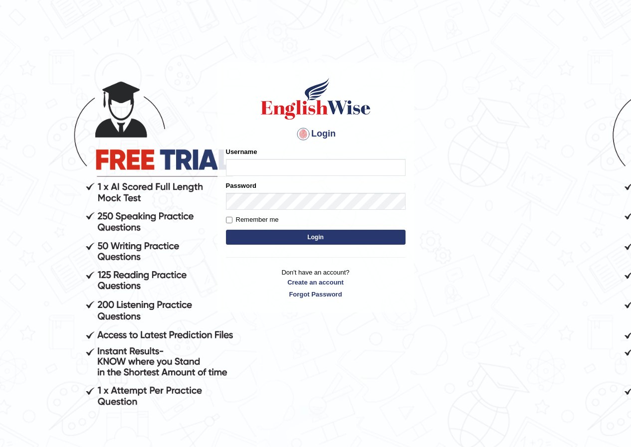 The height and width of the screenshot is (447, 631). What do you see at coordinates (241, 186) in the screenshot?
I see `label: Password` at bounding box center [241, 186].